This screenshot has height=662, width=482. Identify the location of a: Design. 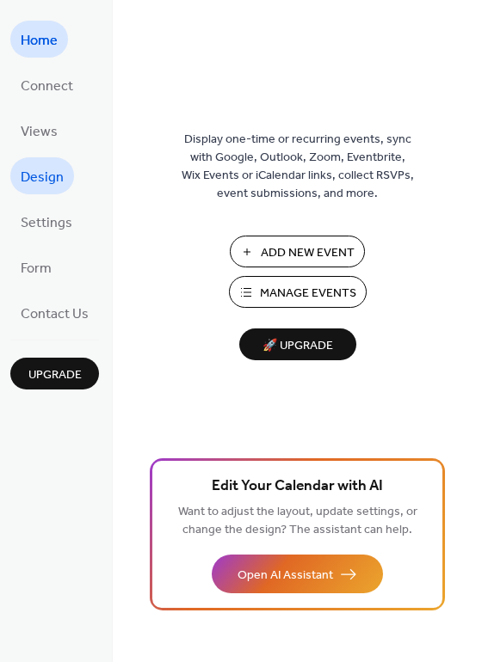
(42, 175).